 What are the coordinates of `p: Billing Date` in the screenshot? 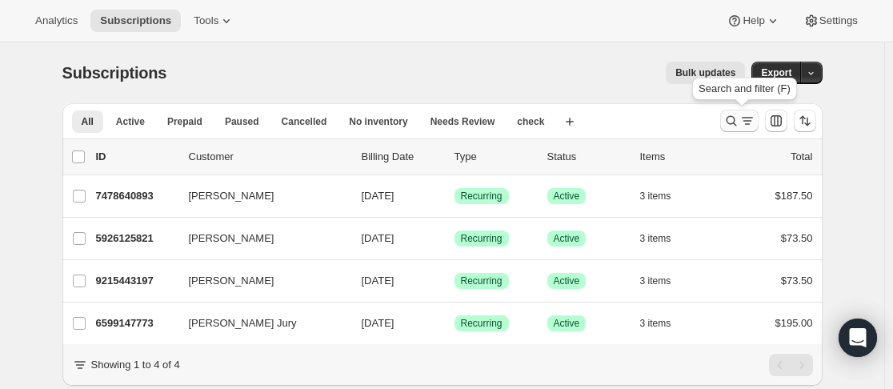 It's located at (402, 157).